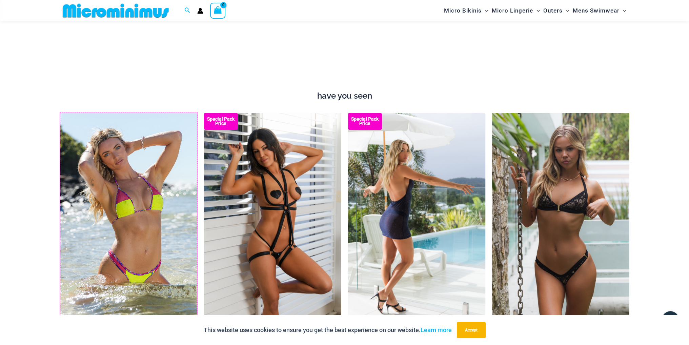 This screenshot has width=689, height=345. I want to click on span: Micro Bikinis, so click(462, 11).